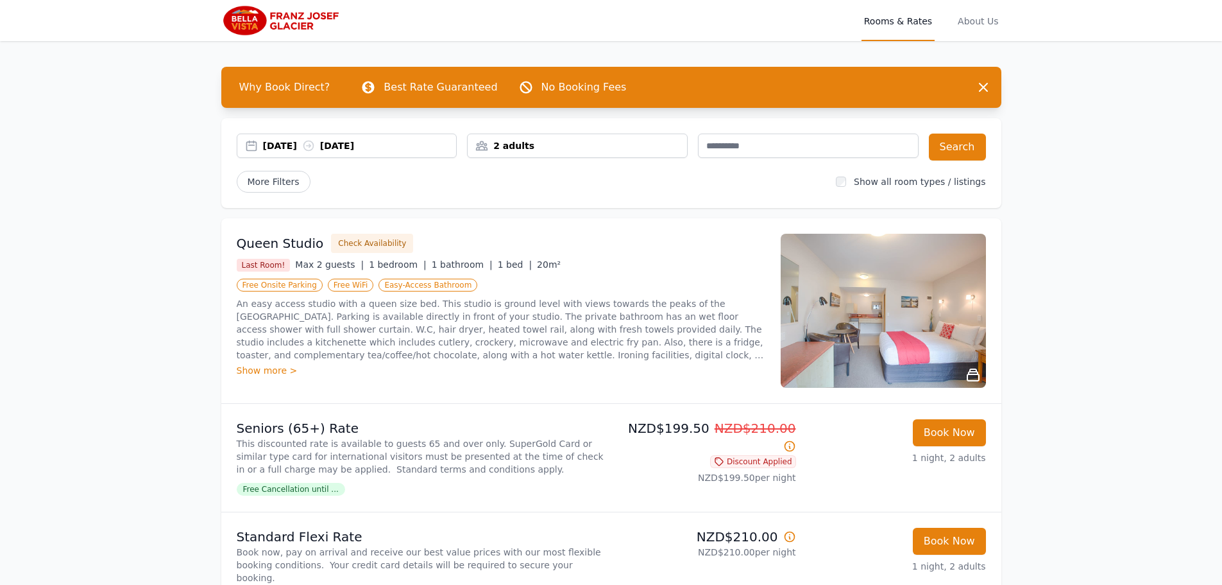 This screenshot has height=585, width=1222. What do you see at coordinates (707, 536) in the screenshot?
I see `p: NZD$210.00` at bounding box center [707, 536].